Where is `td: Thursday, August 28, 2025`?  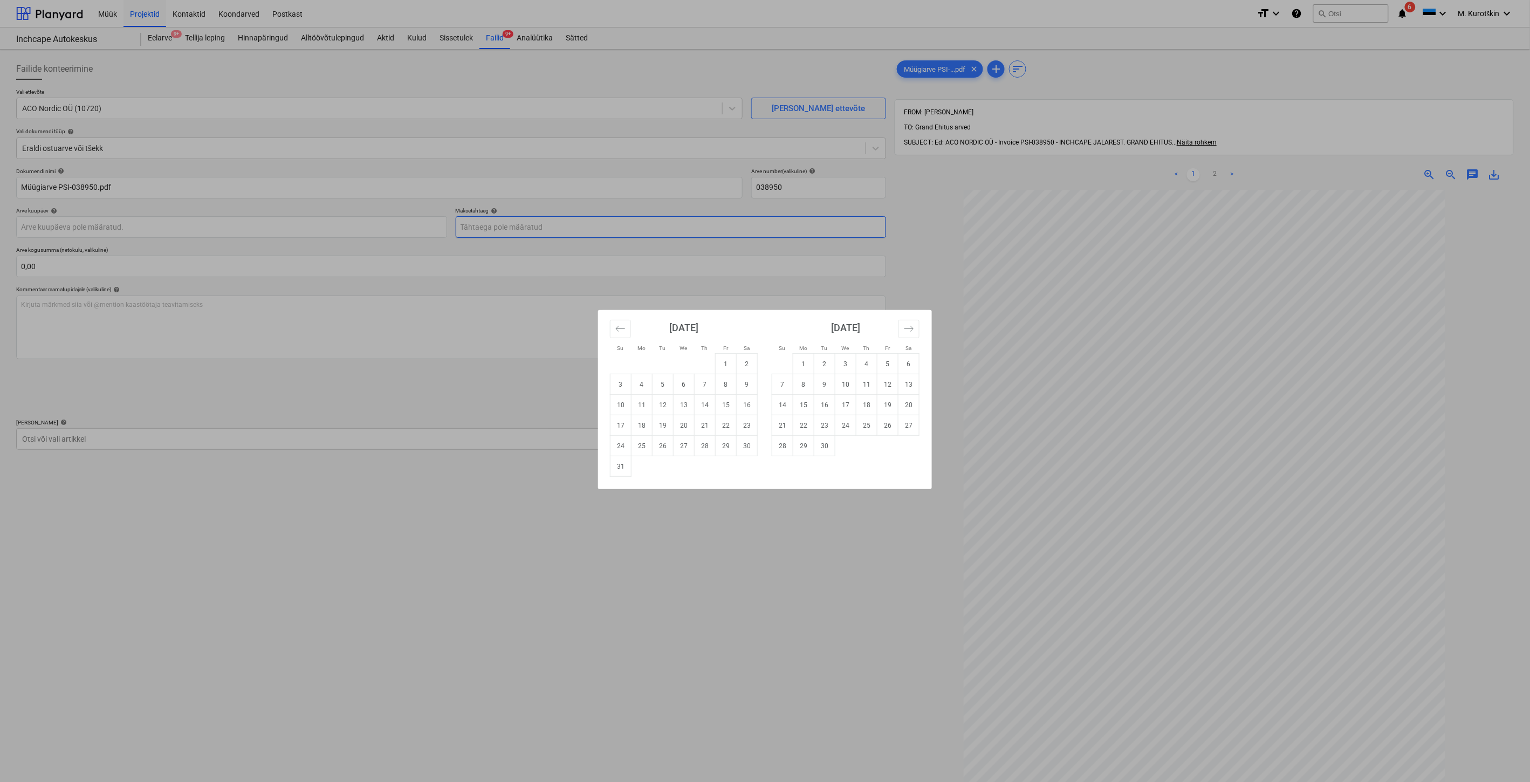 td: Thursday, August 28, 2025 is located at coordinates (705, 446).